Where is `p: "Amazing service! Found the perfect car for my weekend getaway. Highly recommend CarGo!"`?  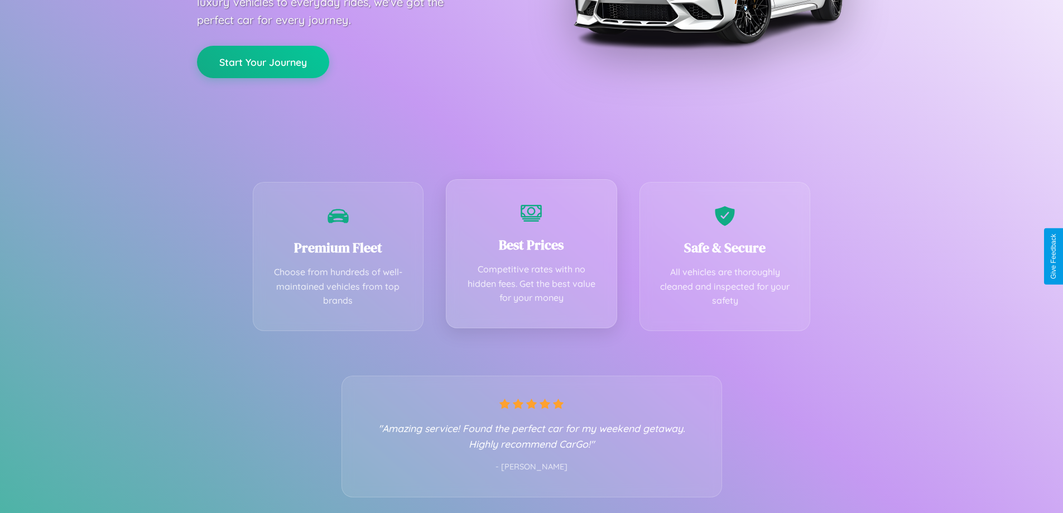
p: "Amazing service! Found the perfect car for my weekend getaway. Highly recommend CarGo!" is located at coordinates (532, 436).